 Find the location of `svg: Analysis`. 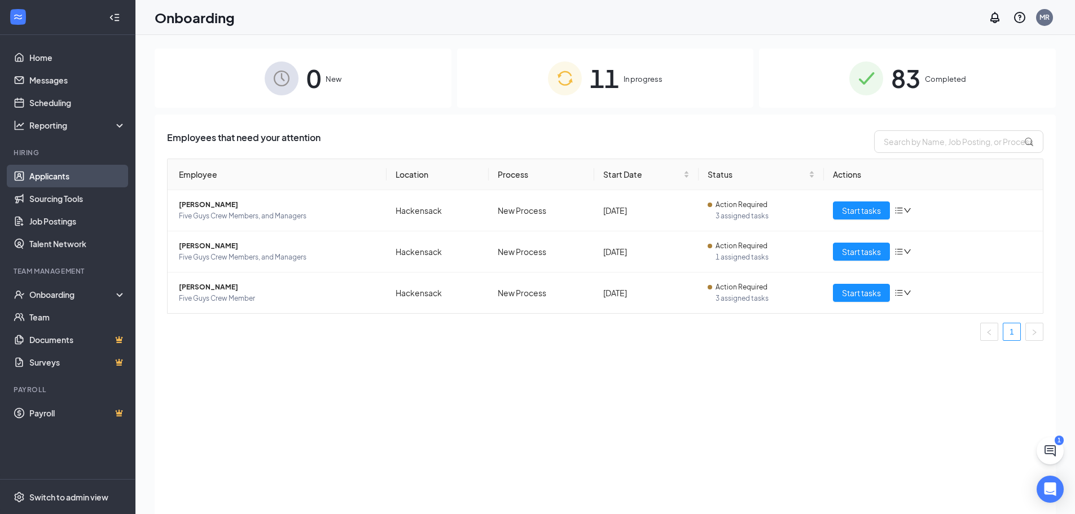

svg: Analysis is located at coordinates (19, 125).